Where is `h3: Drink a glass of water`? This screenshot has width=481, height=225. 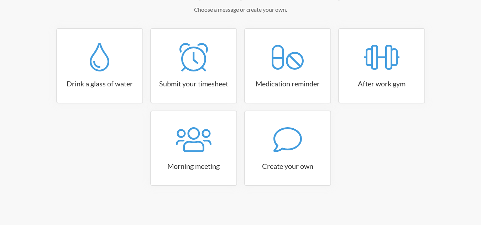 h3: Drink a glass of water is located at coordinates (100, 84).